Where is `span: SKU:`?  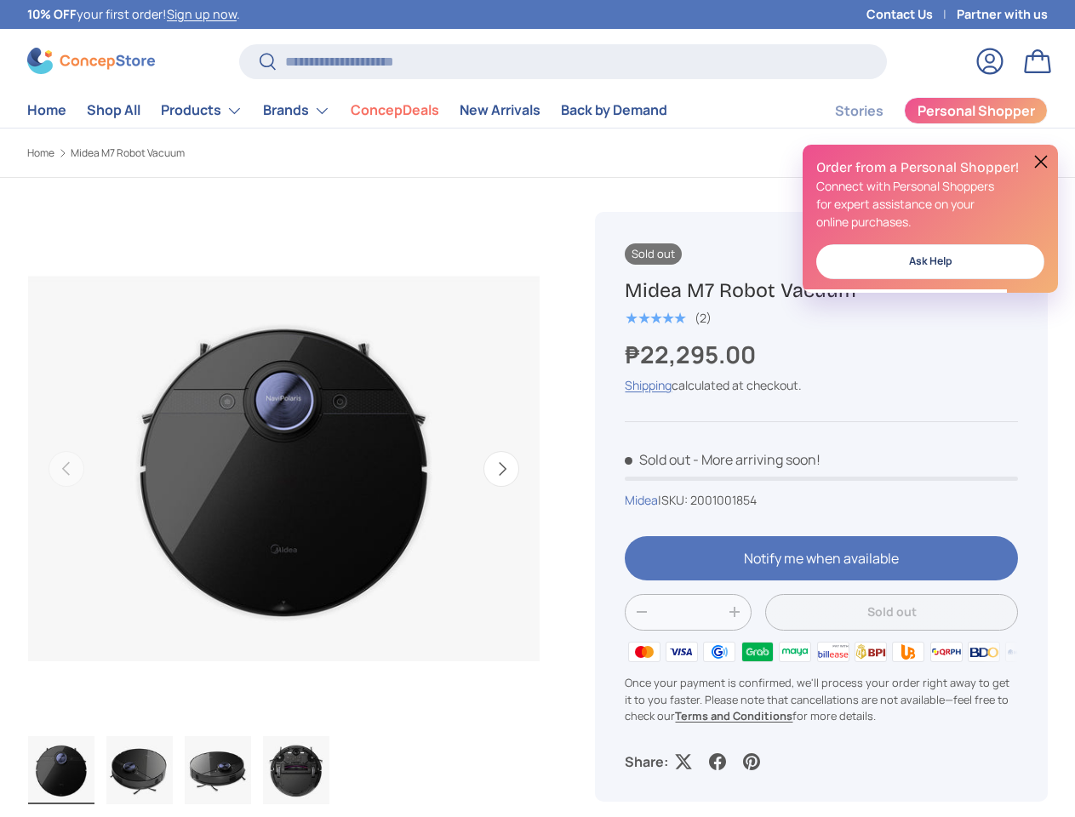 span: SKU: is located at coordinates (674, 499).